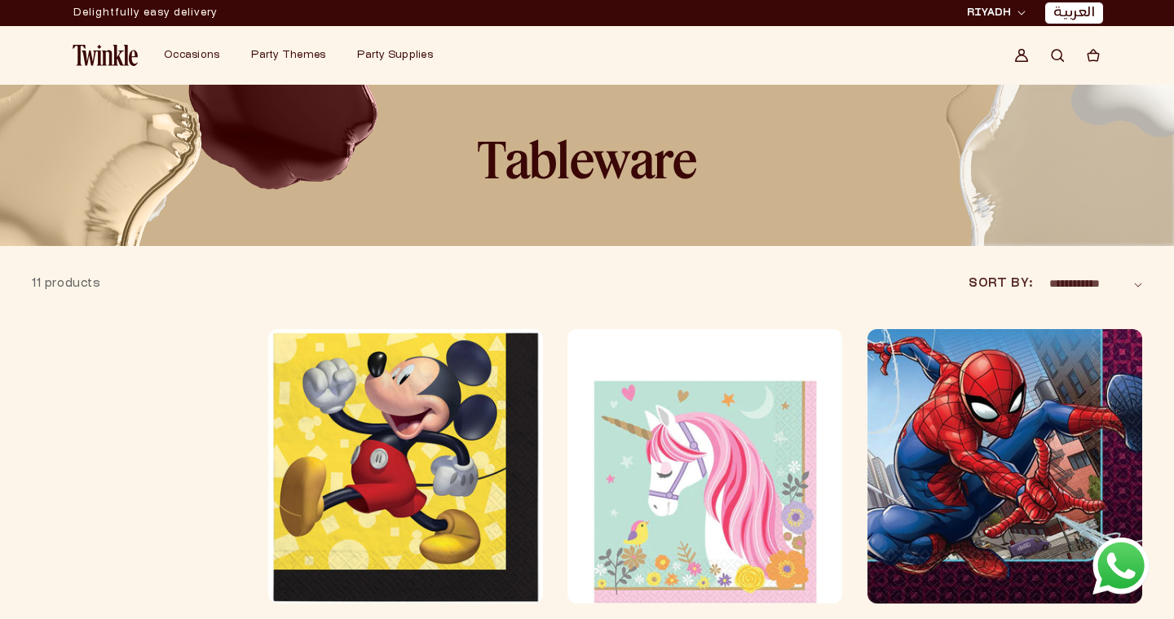  I want to click on p: Delightfully easy delivery, so click(145, 13).